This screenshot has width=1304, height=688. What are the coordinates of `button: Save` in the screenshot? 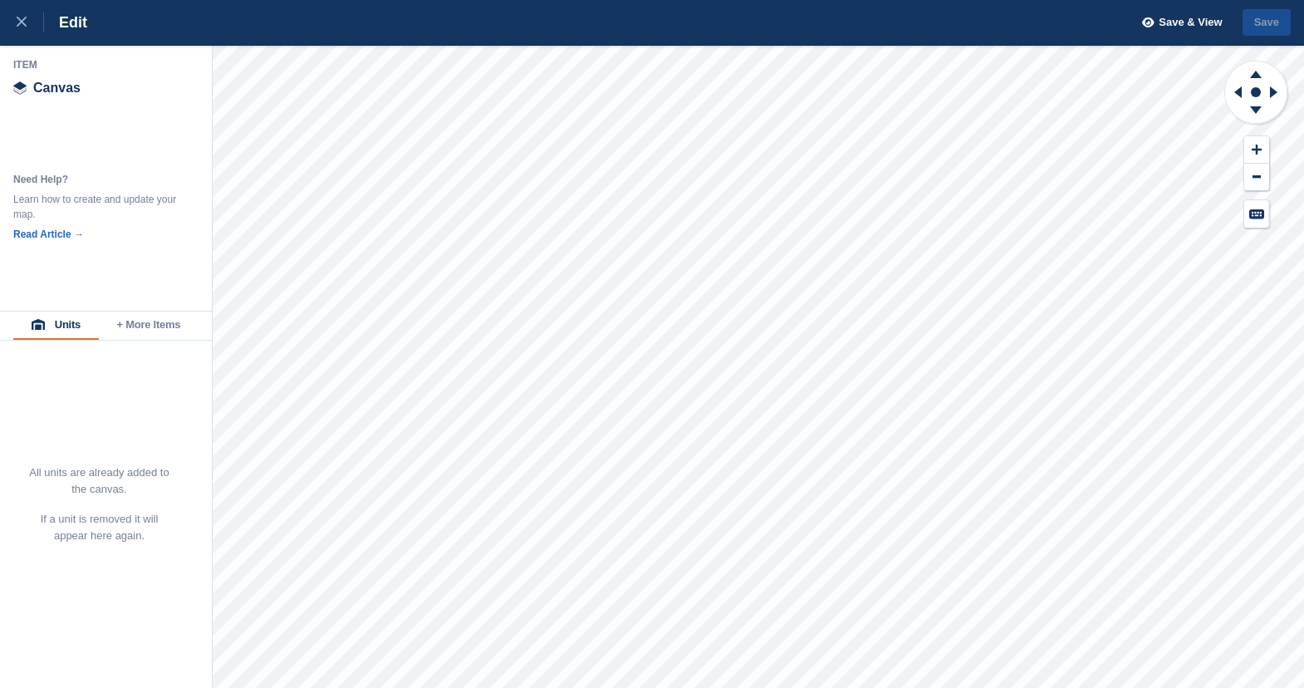 It's located at (1266, 22).